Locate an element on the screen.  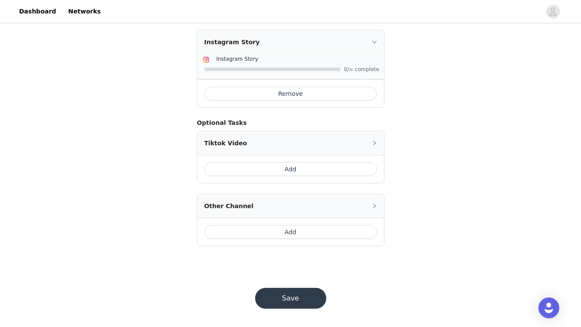
div: icon: rightOther Channel is located at coordinates (291, 206).